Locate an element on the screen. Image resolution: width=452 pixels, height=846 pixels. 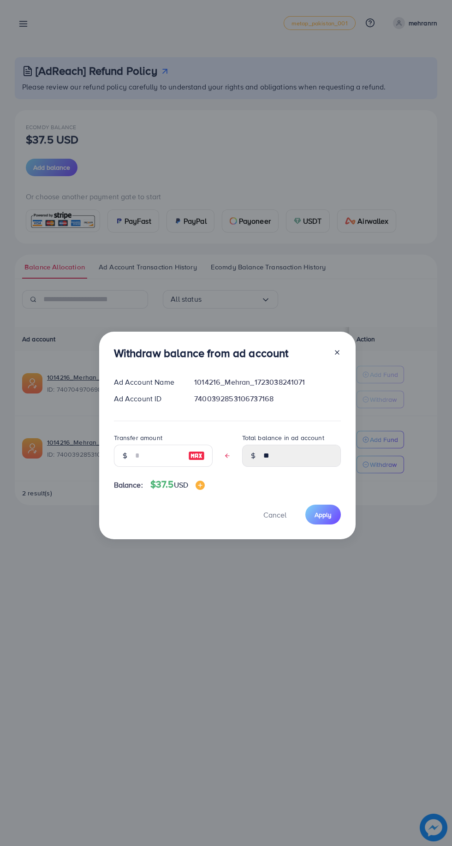
div: 7400392853106737168 is located at coordinates (267, 399).